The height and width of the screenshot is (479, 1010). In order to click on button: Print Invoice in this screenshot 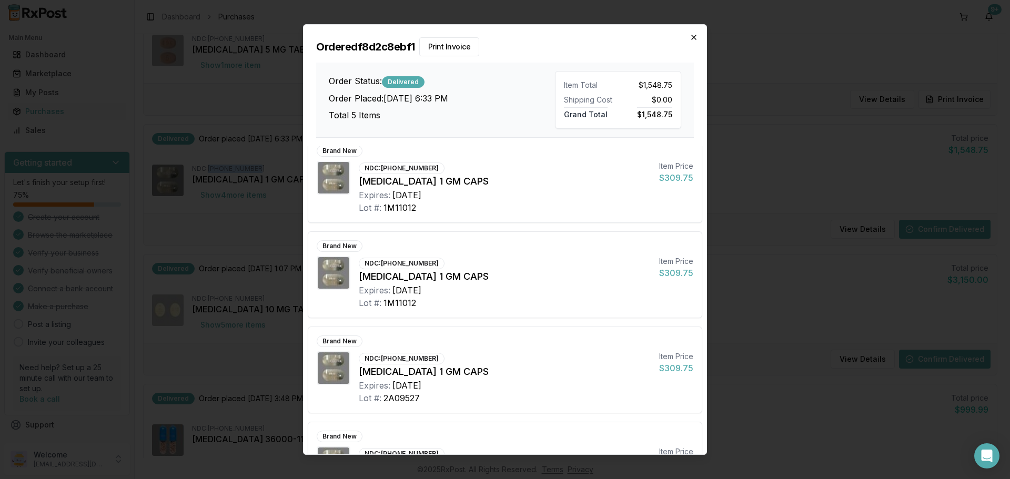, I will do `click(449, 47)`.